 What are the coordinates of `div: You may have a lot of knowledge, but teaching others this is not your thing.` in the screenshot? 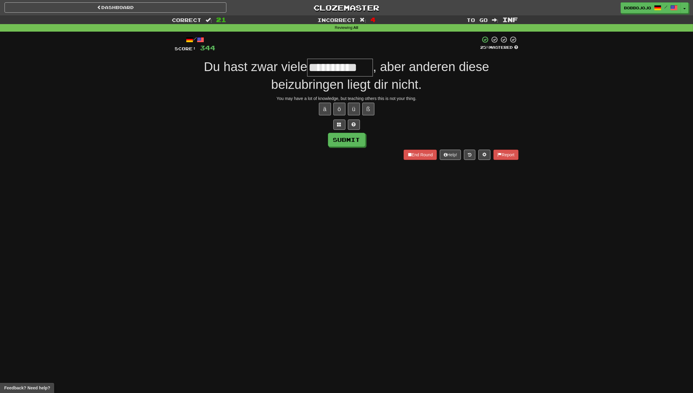 It's located at (347, 99).